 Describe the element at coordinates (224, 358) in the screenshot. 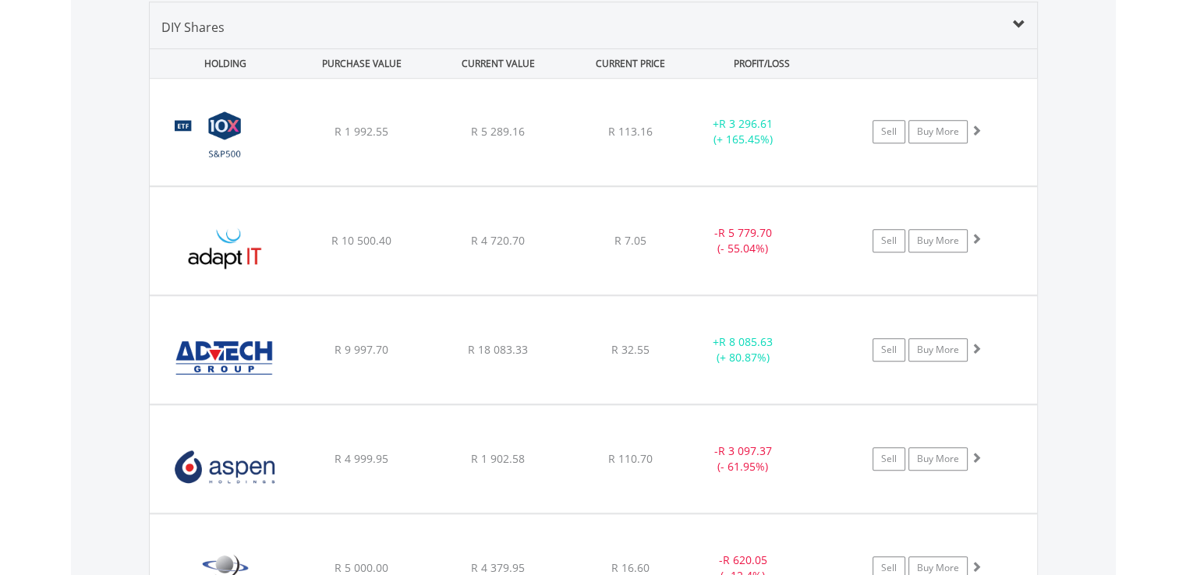

I see `img: EQU.ZA.ADH.png` at that location.